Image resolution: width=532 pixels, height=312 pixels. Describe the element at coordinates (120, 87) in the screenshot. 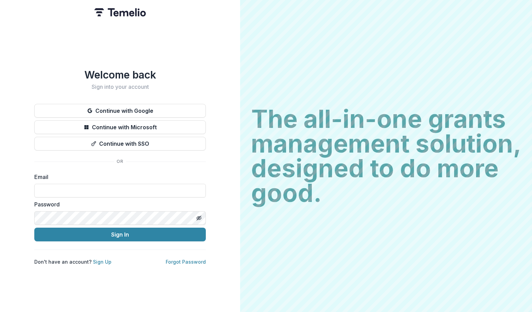

I see `h2: Sign into your account` at that location.